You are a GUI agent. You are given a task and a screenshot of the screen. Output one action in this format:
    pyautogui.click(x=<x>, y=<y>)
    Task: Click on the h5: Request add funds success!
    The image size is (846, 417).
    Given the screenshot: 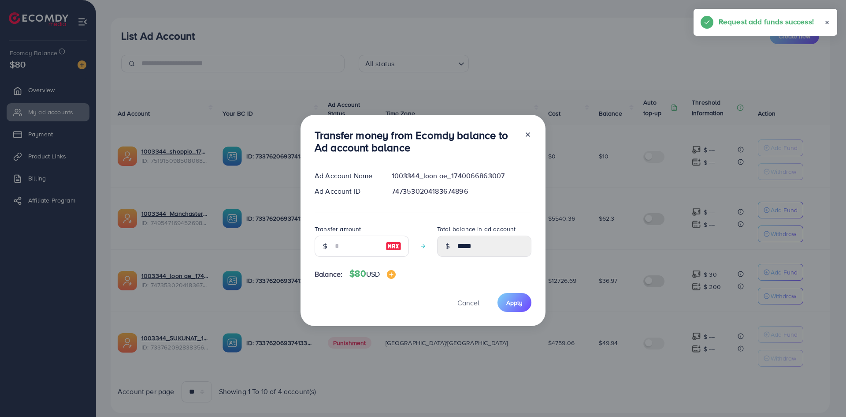 What is the action you would take?
    pyautogui.click(x=767, y=22)
    